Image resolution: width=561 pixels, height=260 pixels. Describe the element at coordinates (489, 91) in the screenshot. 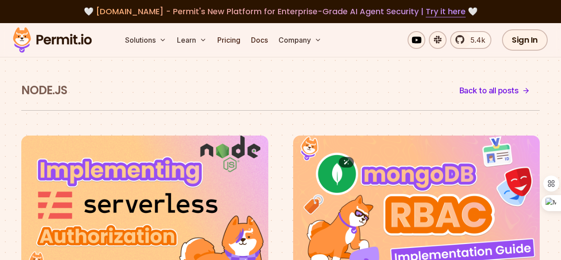

I see `span: Back to all posts` at that location.